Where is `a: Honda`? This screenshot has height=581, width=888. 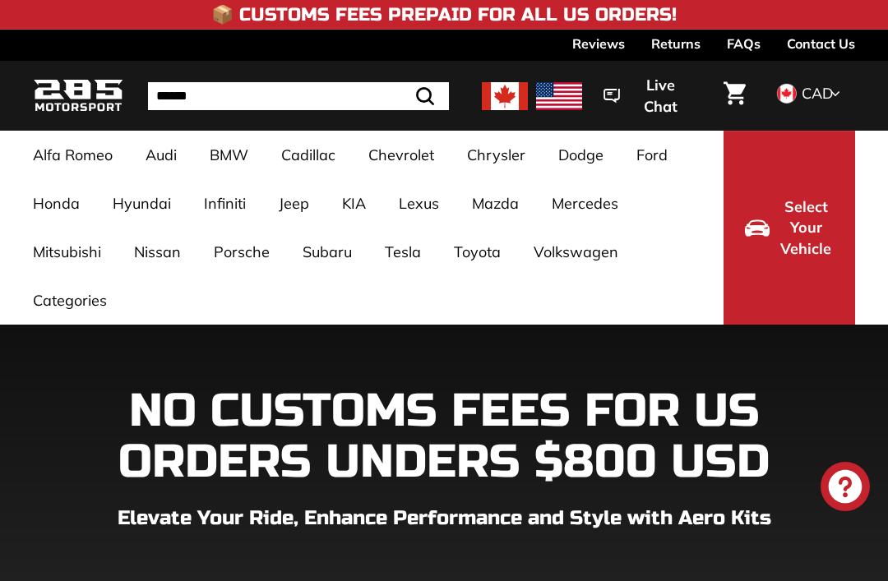
a: Honda is located at coordinates (56, 203).